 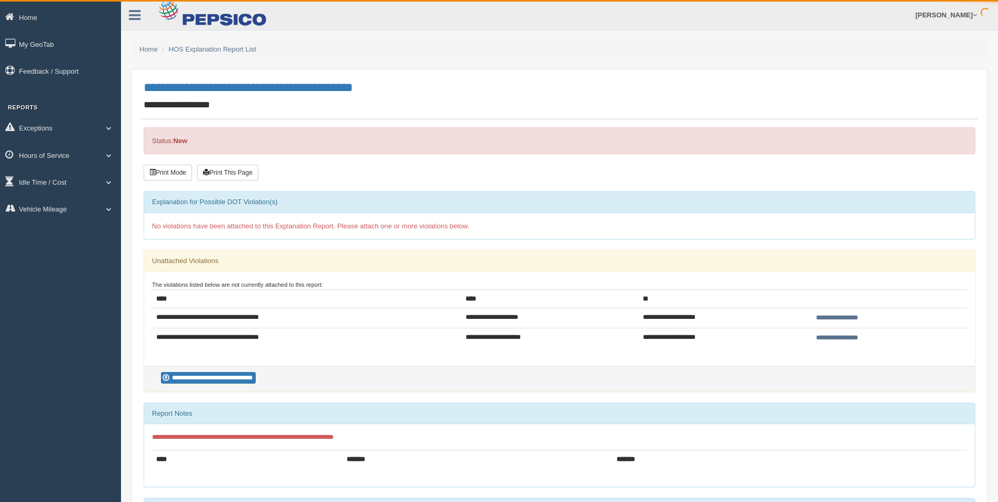 What do you see at coordinates (559, 261) in the screenshot?
I see `div: Unattached Violations` at bounding box center [559, 261].